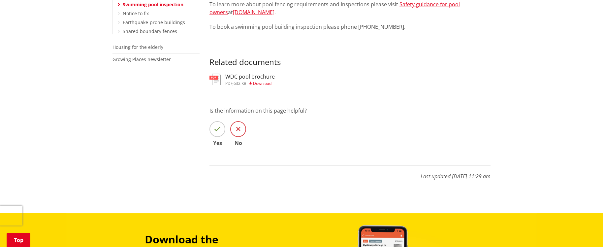 This screenshot has width=603, height=247. What do you see at coordinates (215, 79) in the screenshot?
I see `img: document-pdf.svg` at bounding box center [215, 79].